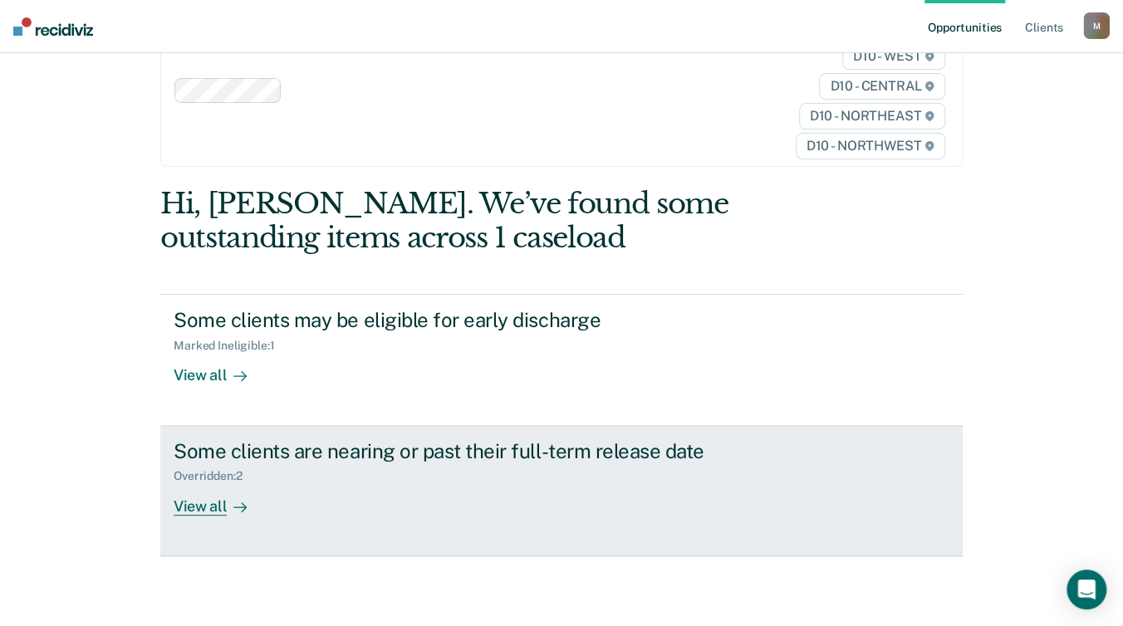 This screenshot has width=1123, height=626. What do you see at coordinates (1097, 26) in the screenshot?
I see `button: M` at bounding box center [1097, 26].